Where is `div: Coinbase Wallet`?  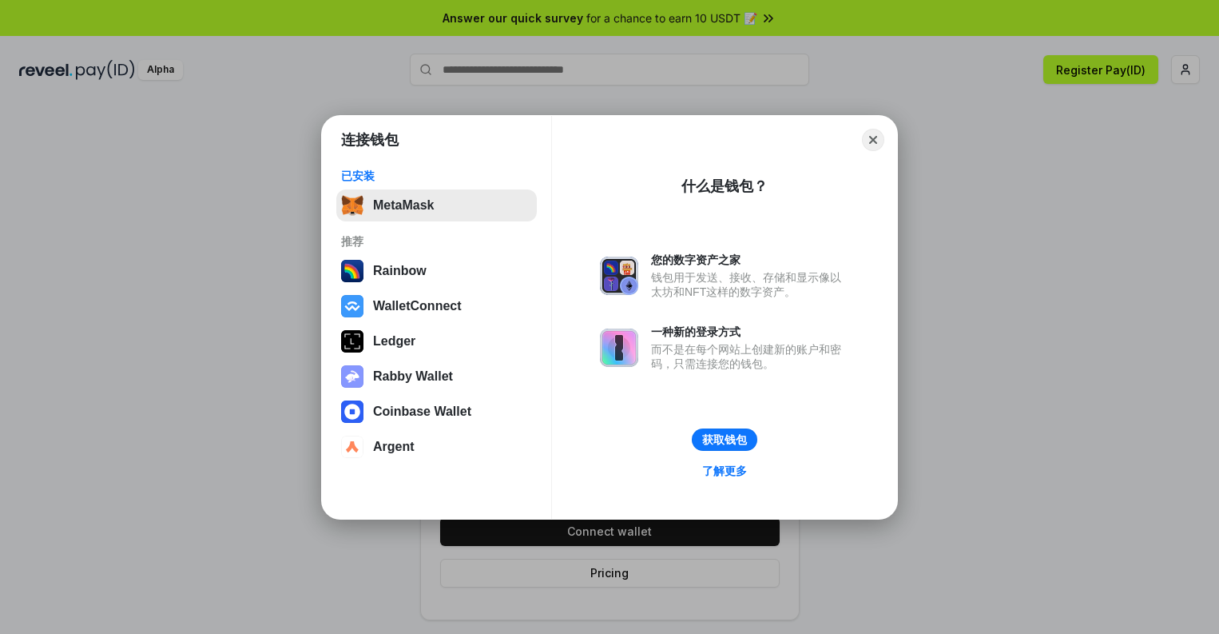
div: Coinbase Wallet is located at coordinates (422, 412).